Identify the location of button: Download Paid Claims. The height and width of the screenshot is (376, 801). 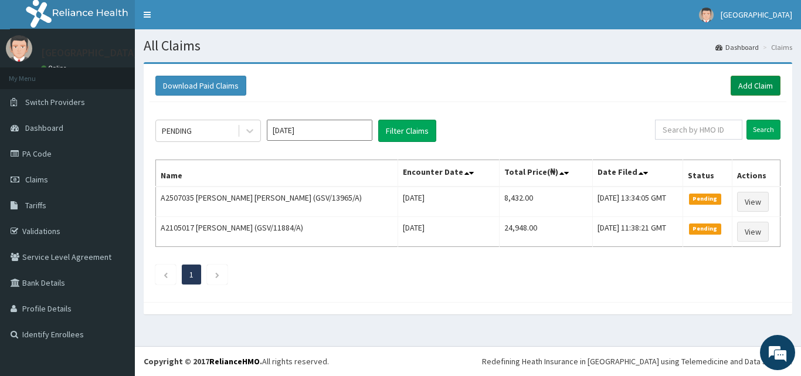
(200, 86).